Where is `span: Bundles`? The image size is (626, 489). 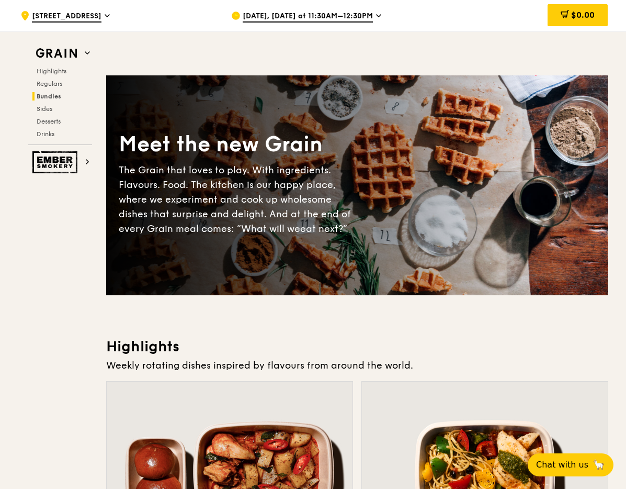 span: Bundles is located at coordinates (49, 96).